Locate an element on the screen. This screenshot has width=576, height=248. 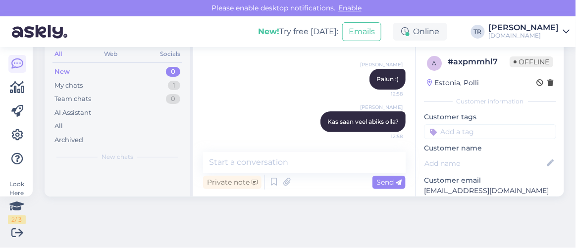
button: Emails is located at coordinates (361, 32).